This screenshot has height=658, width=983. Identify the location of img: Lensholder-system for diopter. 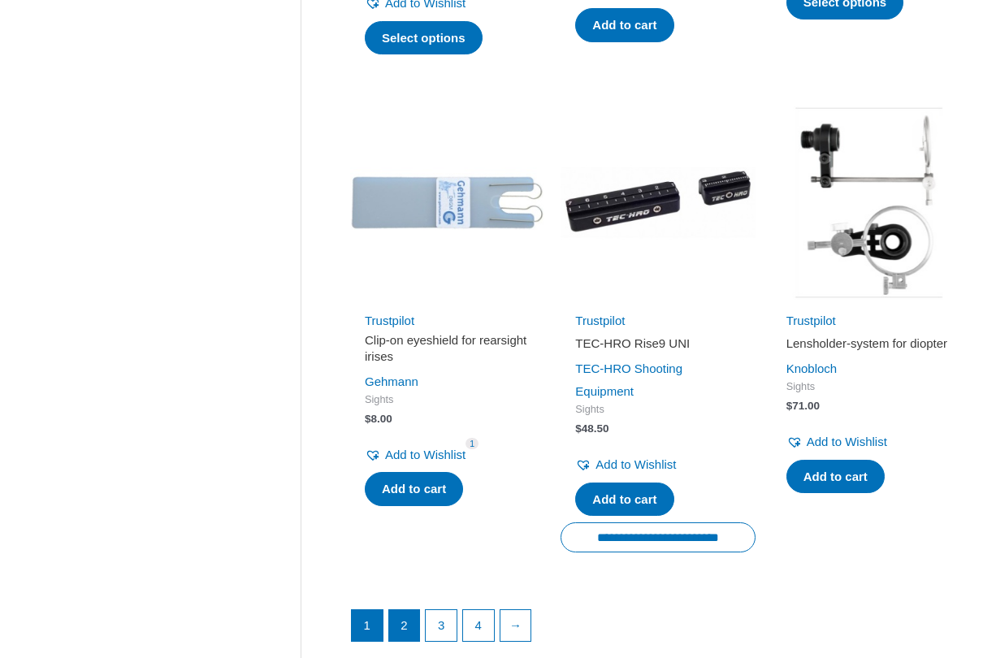
(868, 202).